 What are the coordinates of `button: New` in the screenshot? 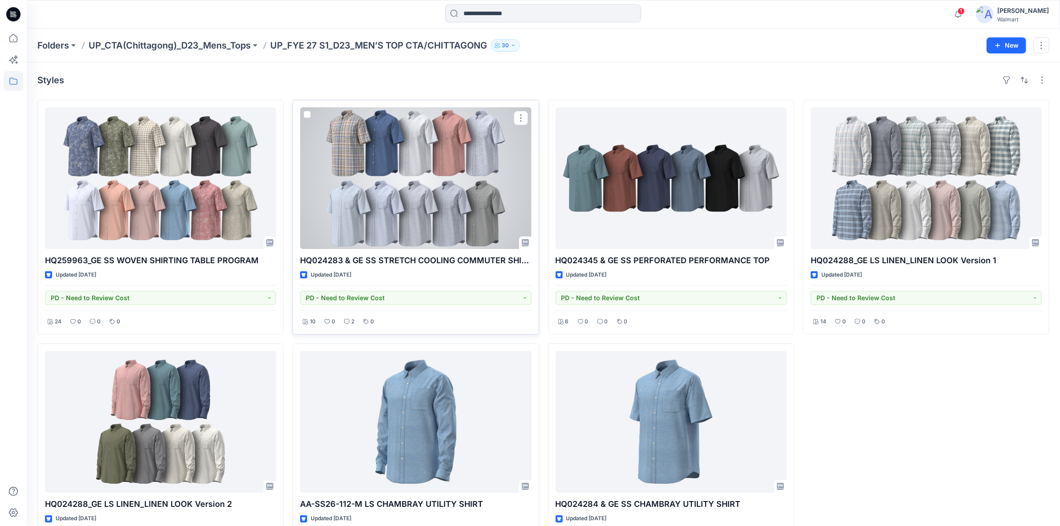 It's located at (1007, 45).